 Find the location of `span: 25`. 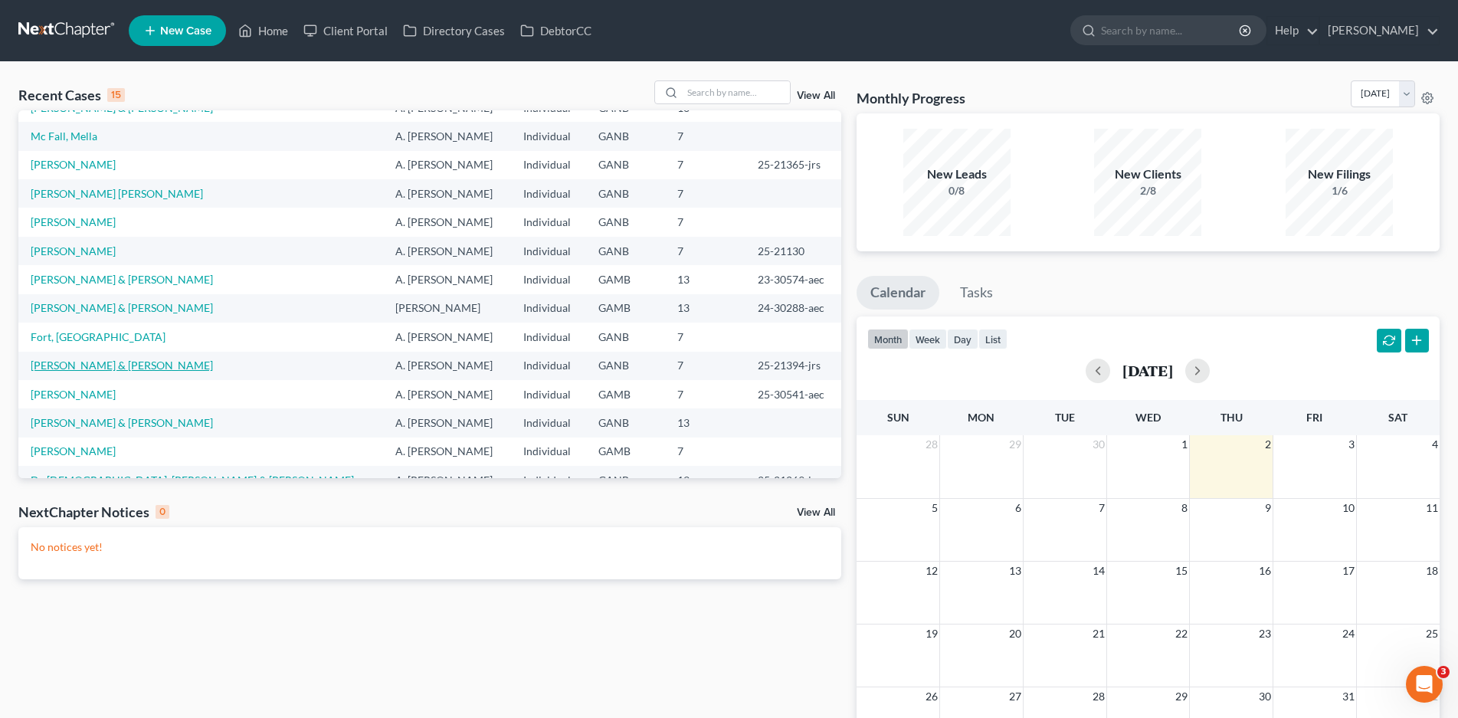

span: 25 is located at coordinates (1432, 634).